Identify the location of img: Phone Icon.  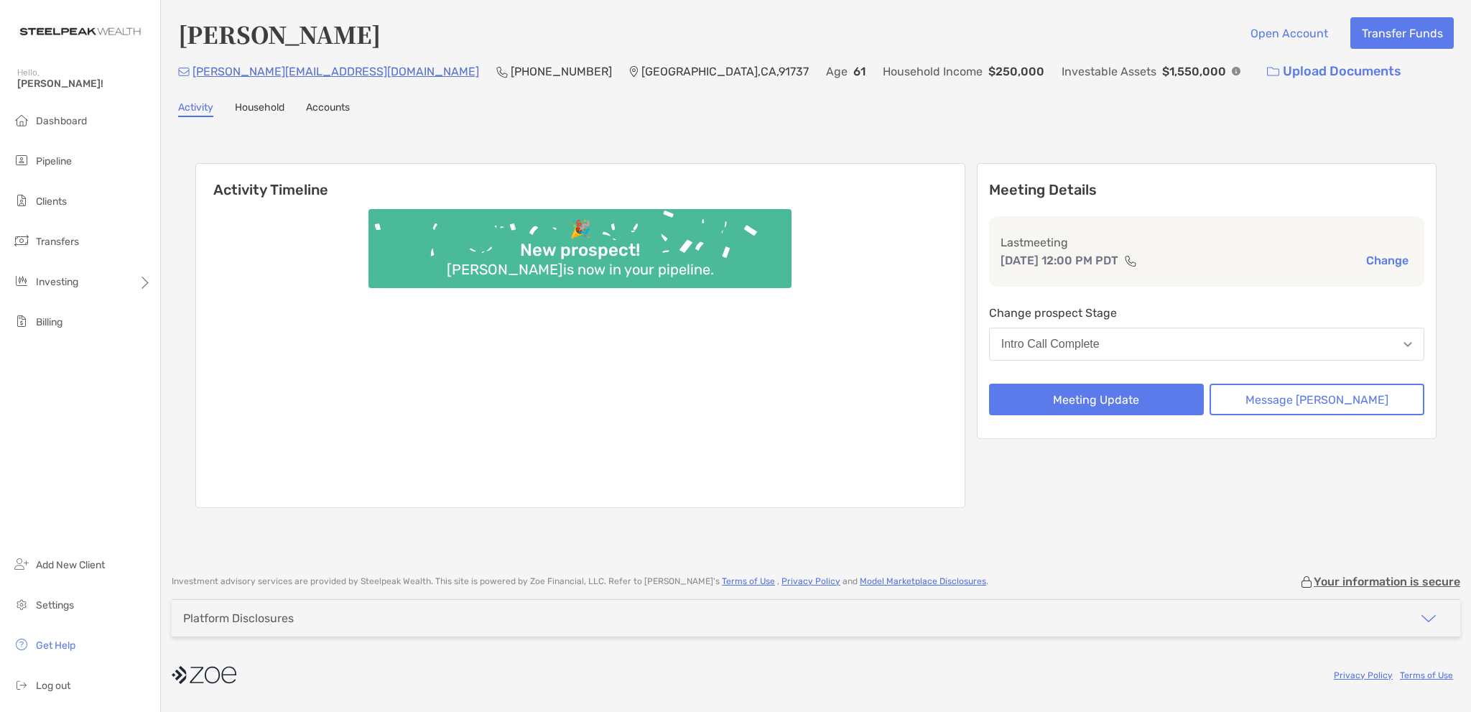
(502, 72).